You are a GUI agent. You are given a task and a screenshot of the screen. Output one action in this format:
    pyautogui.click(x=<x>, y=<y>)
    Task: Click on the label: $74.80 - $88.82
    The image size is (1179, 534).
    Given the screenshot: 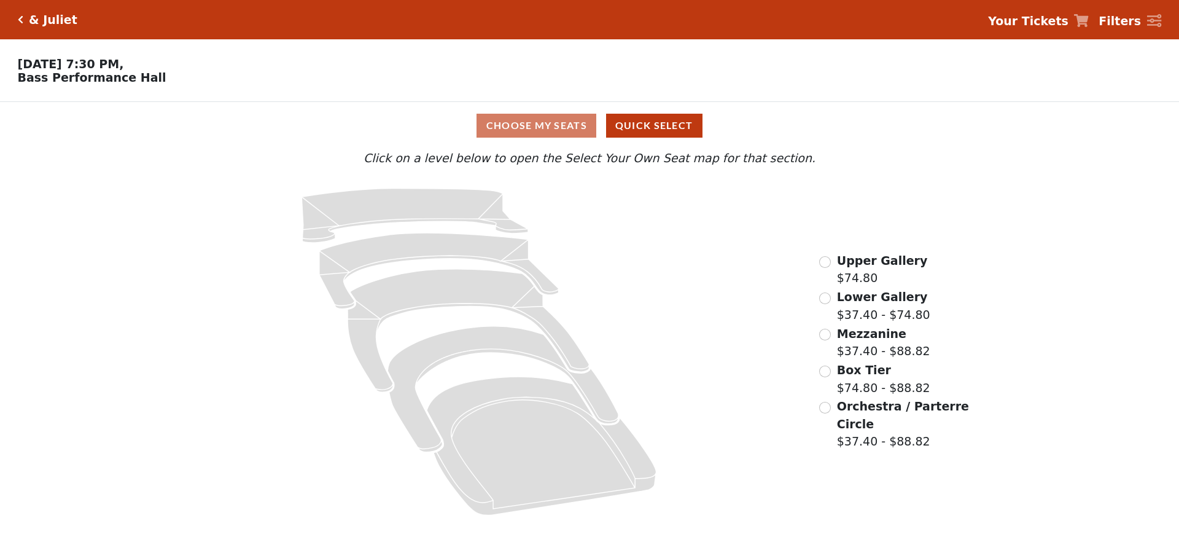 What is the action you would take?
    pyautogui.click(x=884, y=378)
    